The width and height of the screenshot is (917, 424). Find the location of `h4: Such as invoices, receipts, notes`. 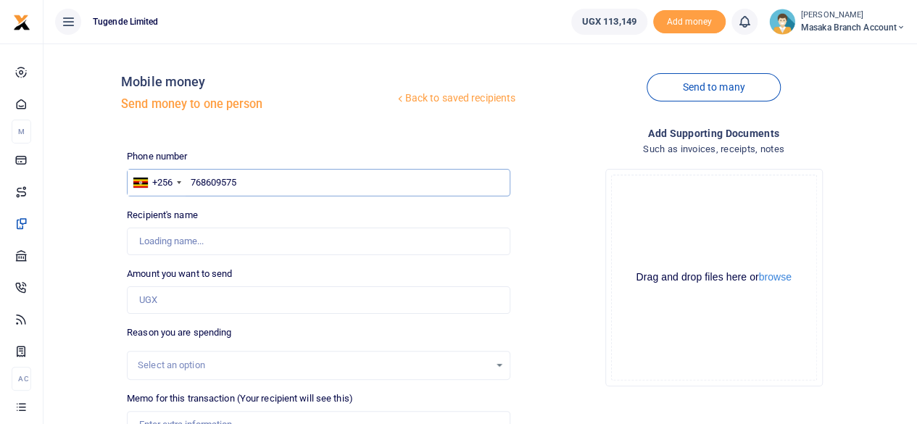

h4: Such as invoices, receipts, notes is located at coordinates (713, 149).